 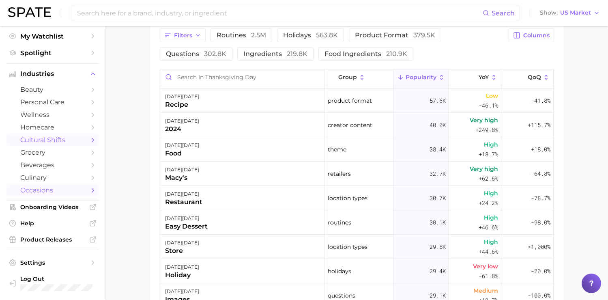 I want to click on div: holiday, so click(x=182, y=275).